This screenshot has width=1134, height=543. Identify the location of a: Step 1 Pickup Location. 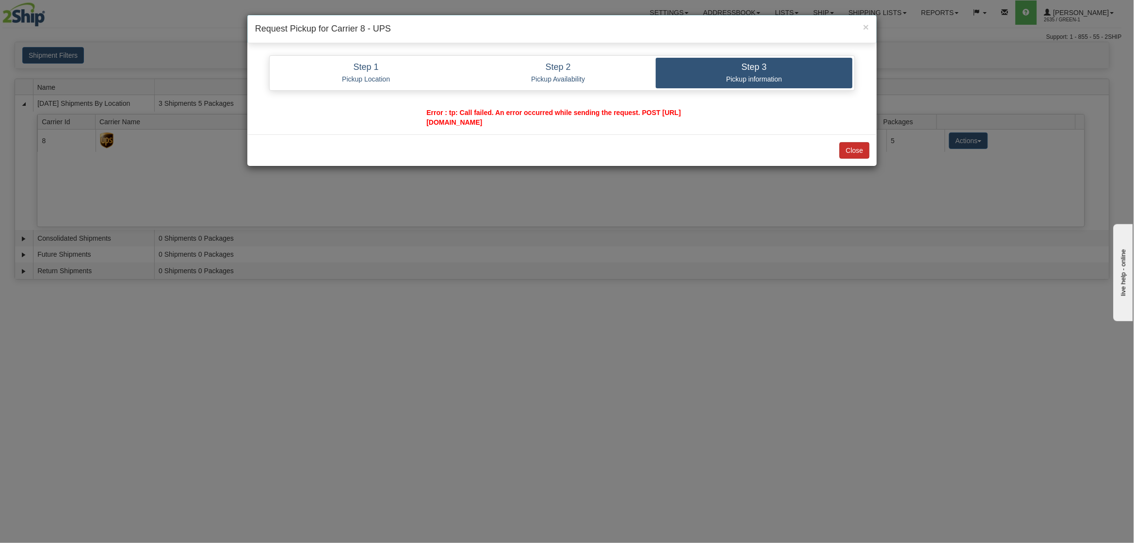
(366, 73).